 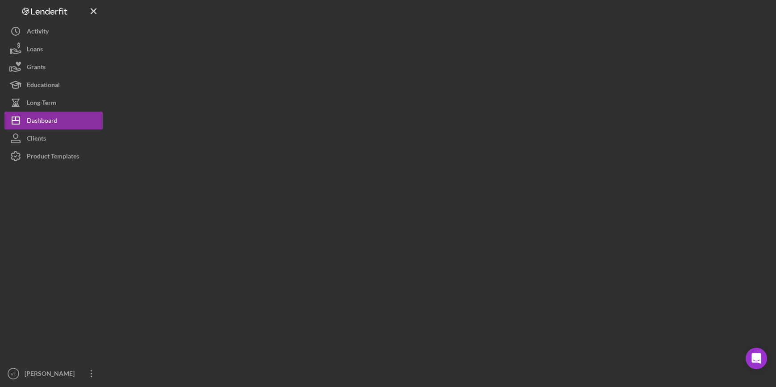 I want to click on a: Long-Term, so click(x=54, y=103).